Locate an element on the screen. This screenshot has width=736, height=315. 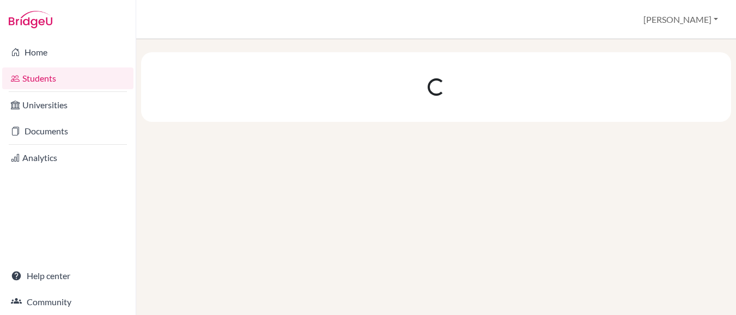
img: Bridge-U is located at coordinates (30, 20).